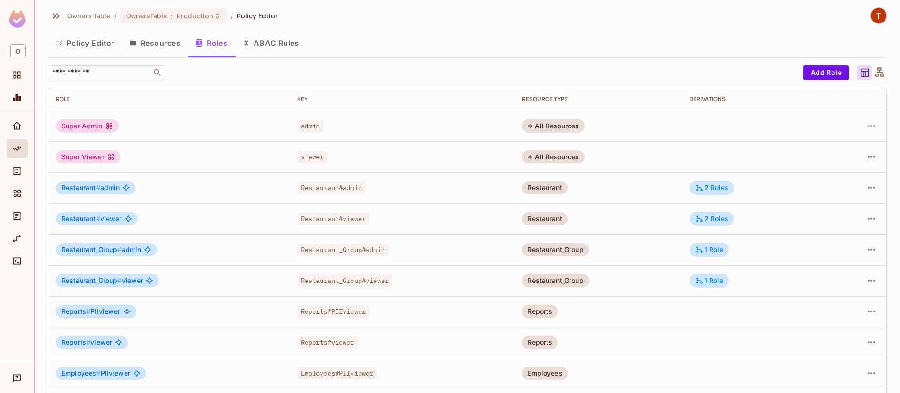  Describe the element at coordinates (17, 97) in the screenshot. I see `div: Monitoring` at that location.